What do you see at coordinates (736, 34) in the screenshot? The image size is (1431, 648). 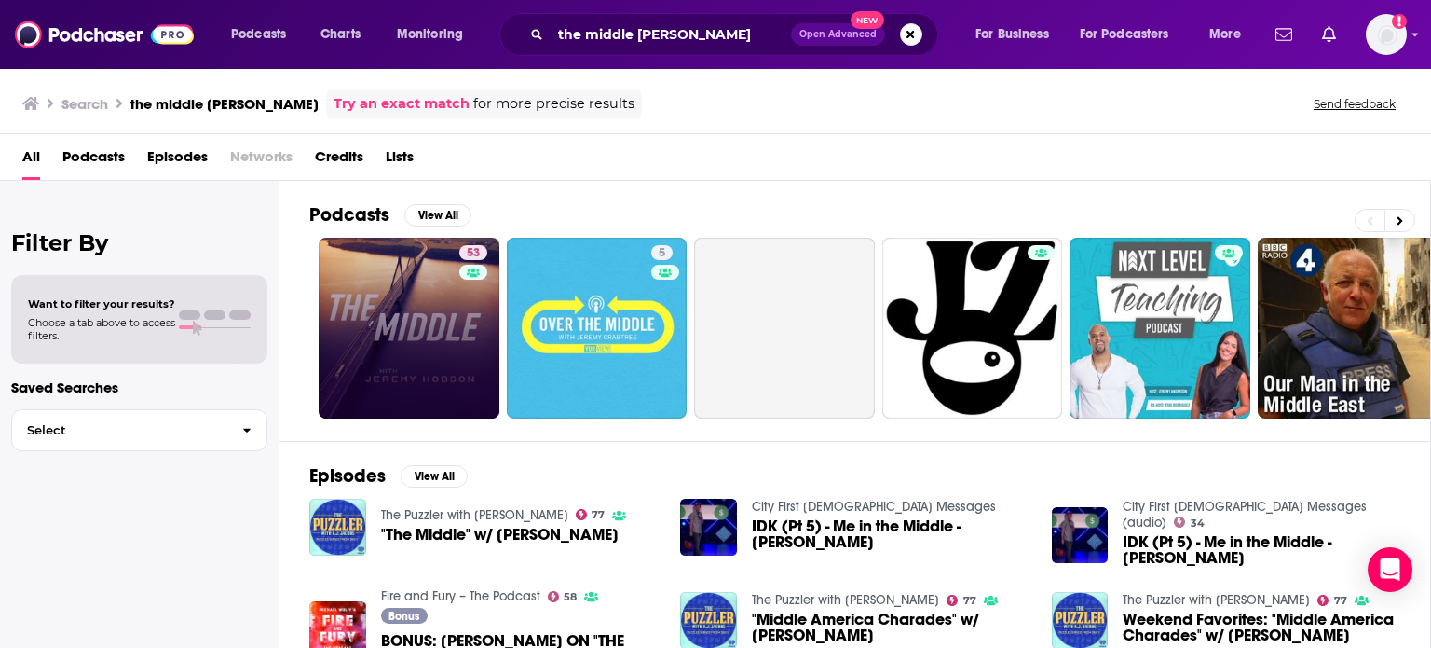 I see `div: Search podcasts, credits, & more...` at bounding box center [736, 34].